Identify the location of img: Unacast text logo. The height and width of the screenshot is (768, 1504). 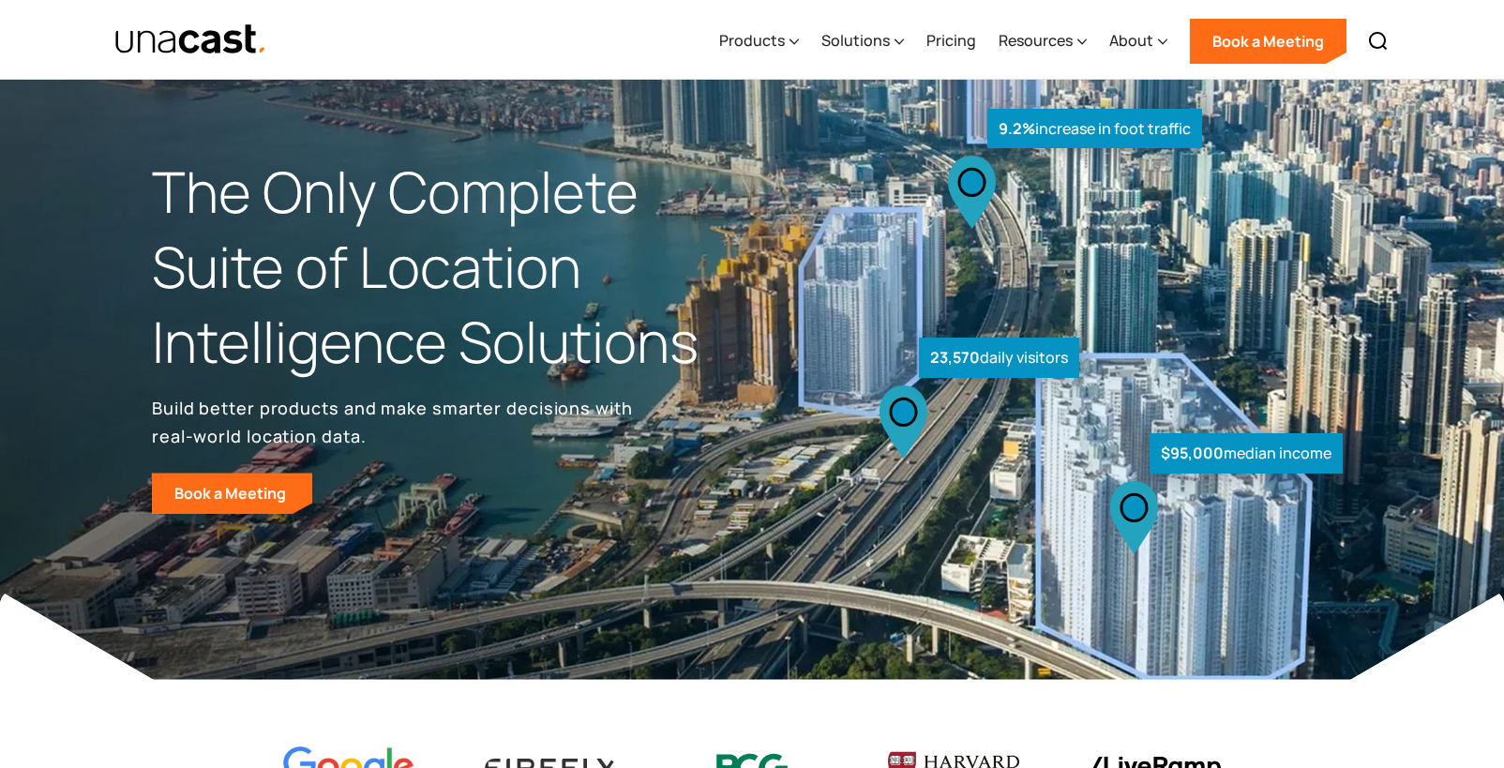
(190, 39).